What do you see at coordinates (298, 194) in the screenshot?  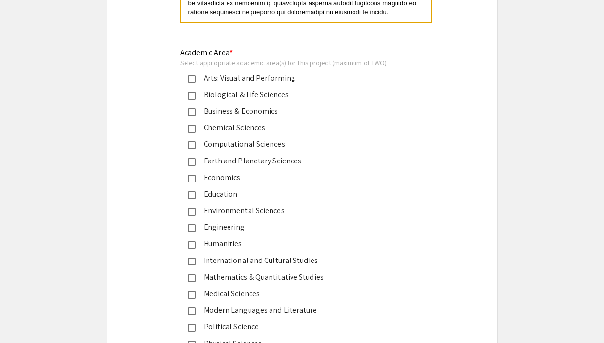 I see `div: Education` at bounding box center [298, 194].